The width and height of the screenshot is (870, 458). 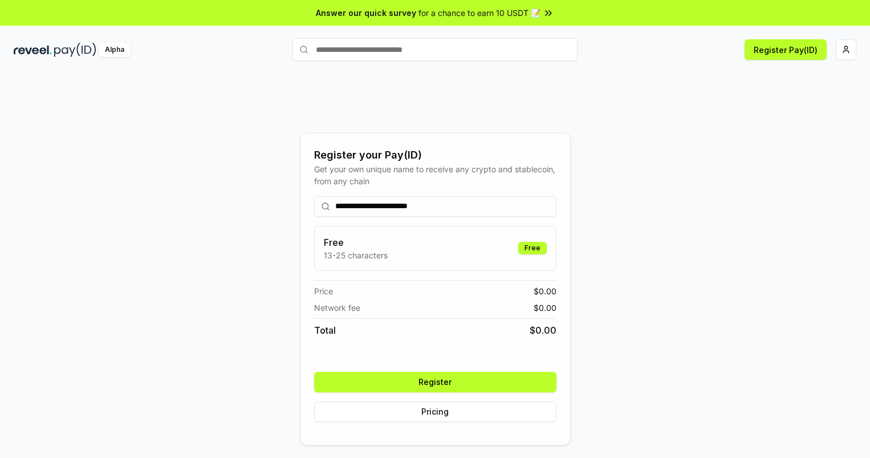 I want to click on p: 13-25 characters, so click(x=356, y=255).